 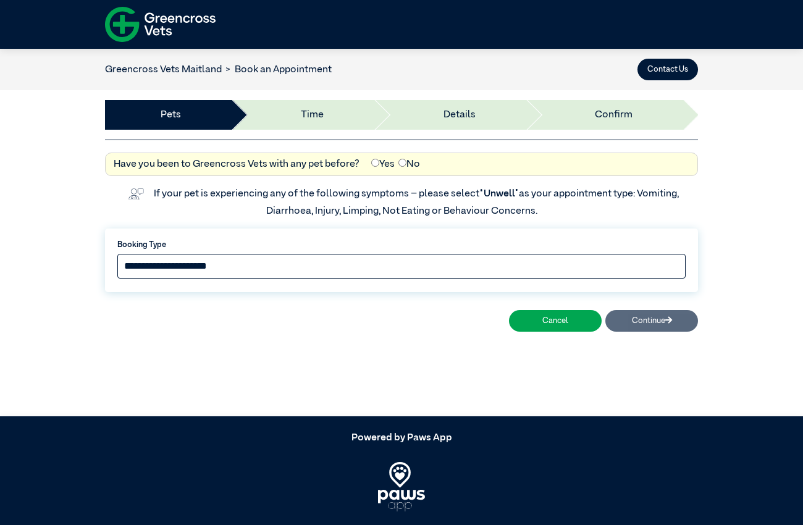 What do you see at coordinates (402, 162) in the screenshot?
I see `input: No` at bounding box center [402, 162].